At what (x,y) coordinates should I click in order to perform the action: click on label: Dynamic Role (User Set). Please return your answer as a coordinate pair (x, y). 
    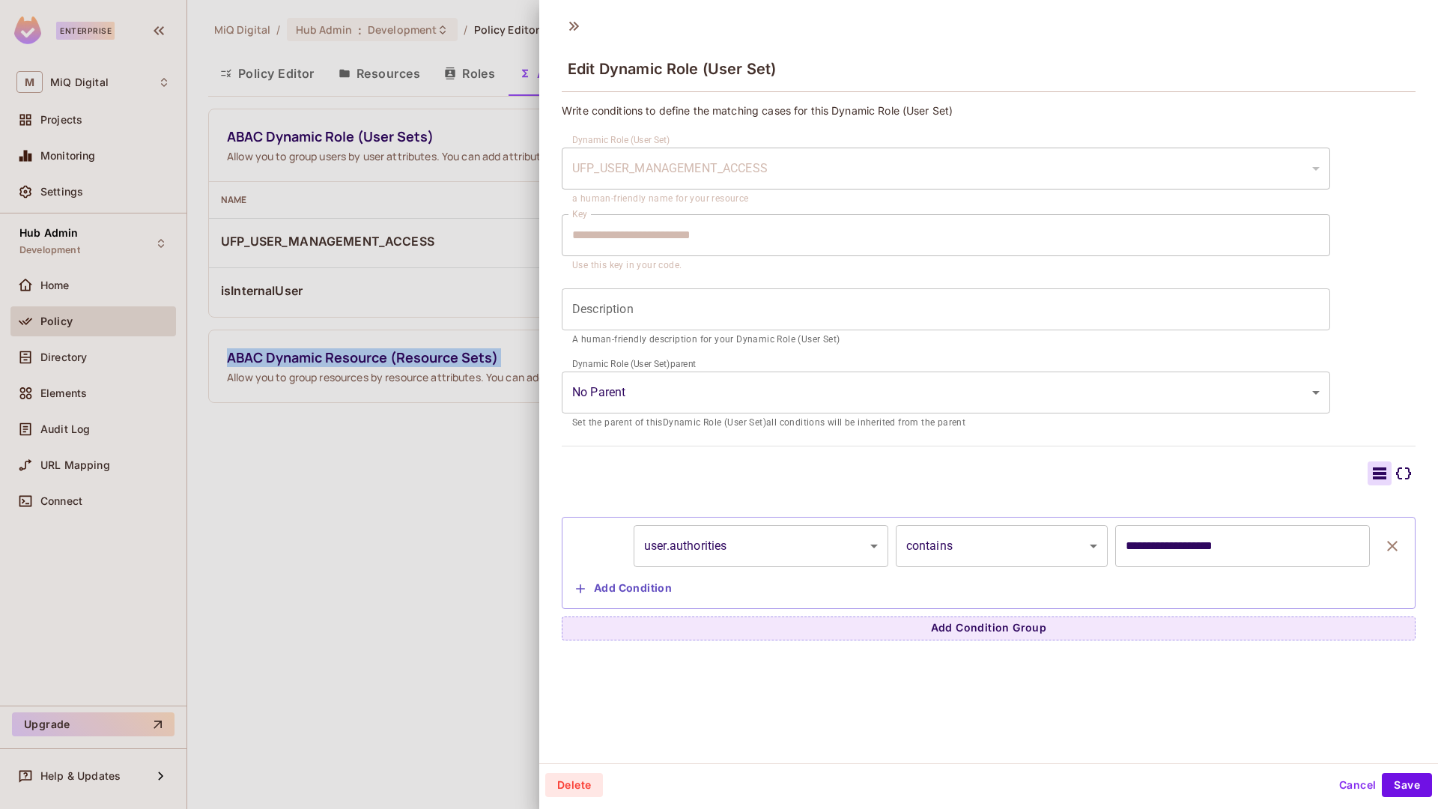
    Looking at the image, I should click on (621, 139).